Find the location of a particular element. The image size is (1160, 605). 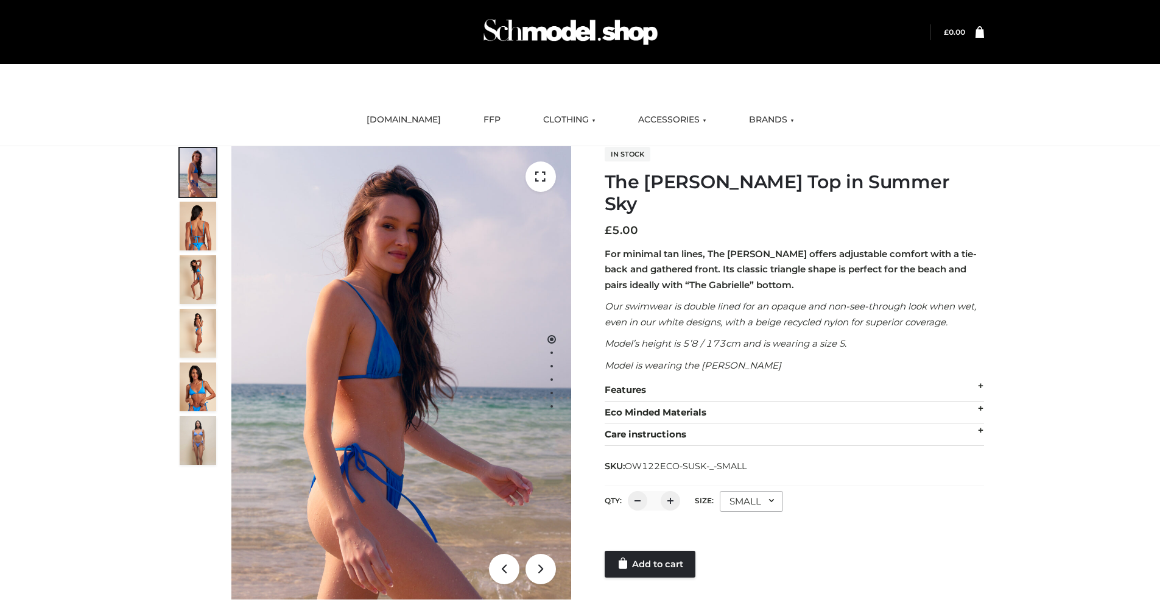

em: Model’s height is 5’8 / 173cm and is wearing a size S. is located at coordinates (725, 343).